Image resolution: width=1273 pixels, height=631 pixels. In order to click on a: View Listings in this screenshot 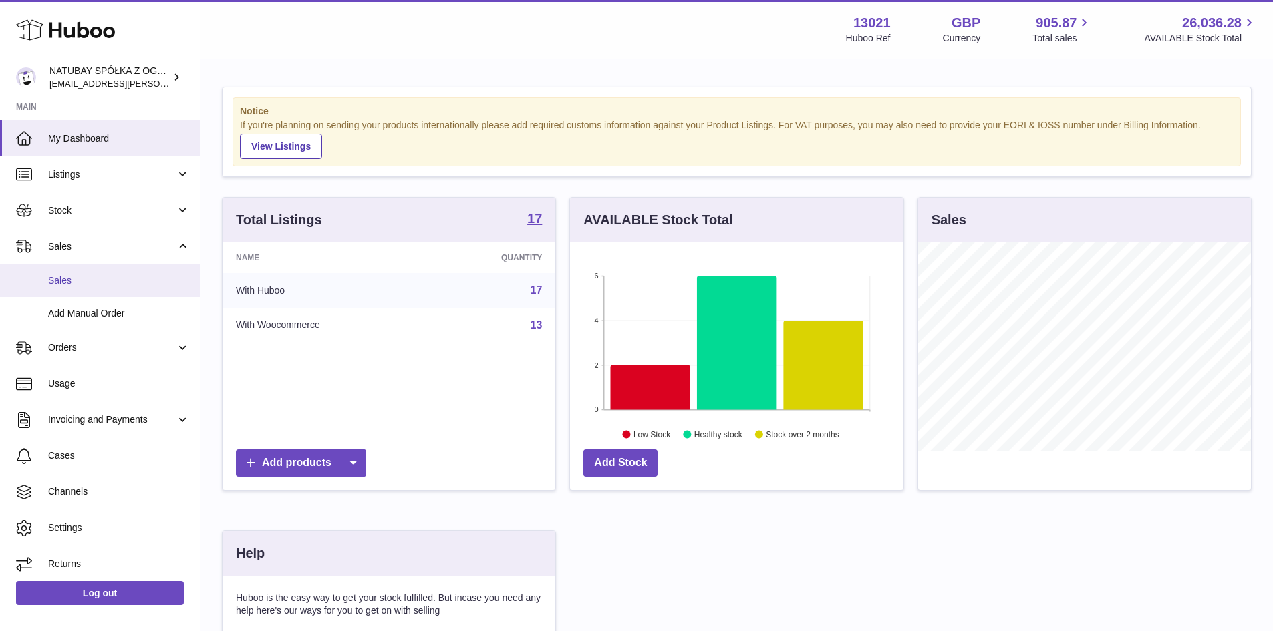, I will do `click(281, 146)`.